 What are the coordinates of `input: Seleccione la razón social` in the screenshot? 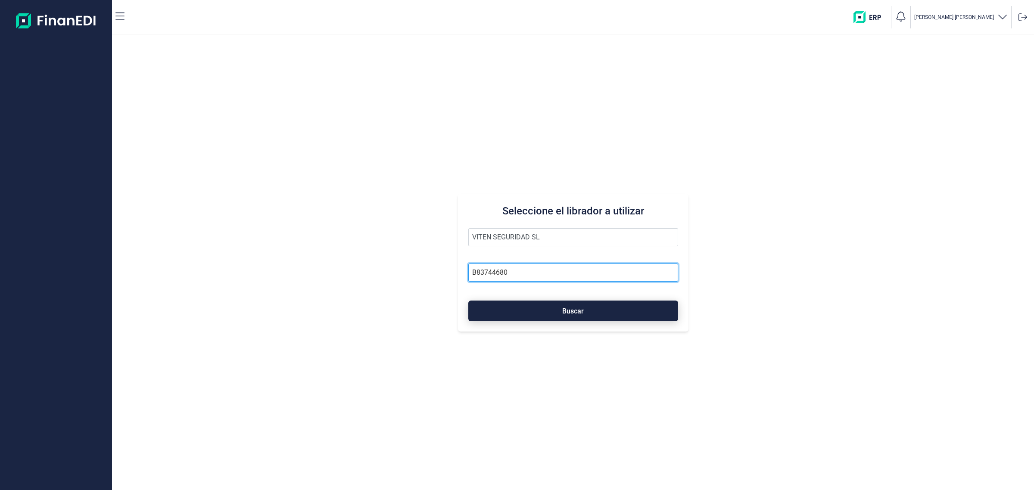 It's located at (573, 237).